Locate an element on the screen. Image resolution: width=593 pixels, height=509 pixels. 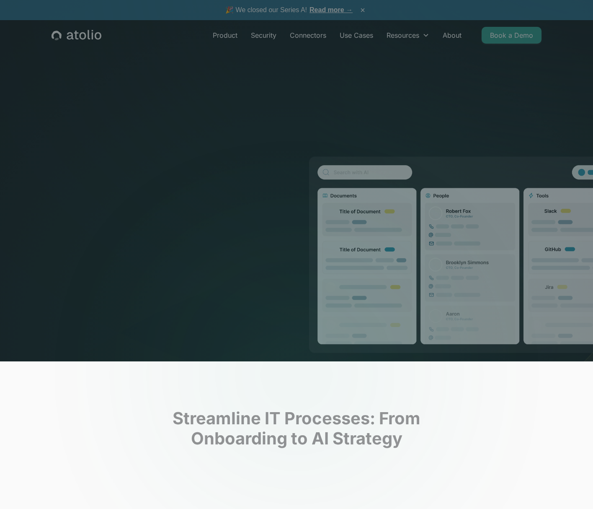
h2: Streamline IT Processes: From Onboarding to AI Strategy is located at coordinates (297, 428).